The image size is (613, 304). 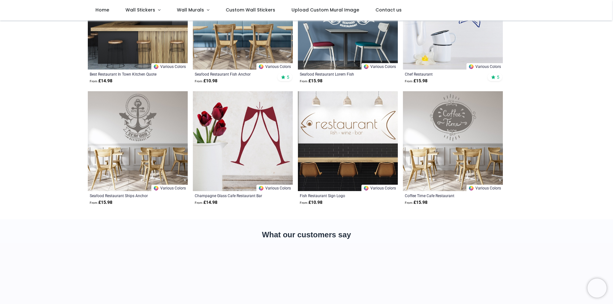 I want to click on div: Seafood Restaurant Lorem Fish, so click(x=338, y=74).